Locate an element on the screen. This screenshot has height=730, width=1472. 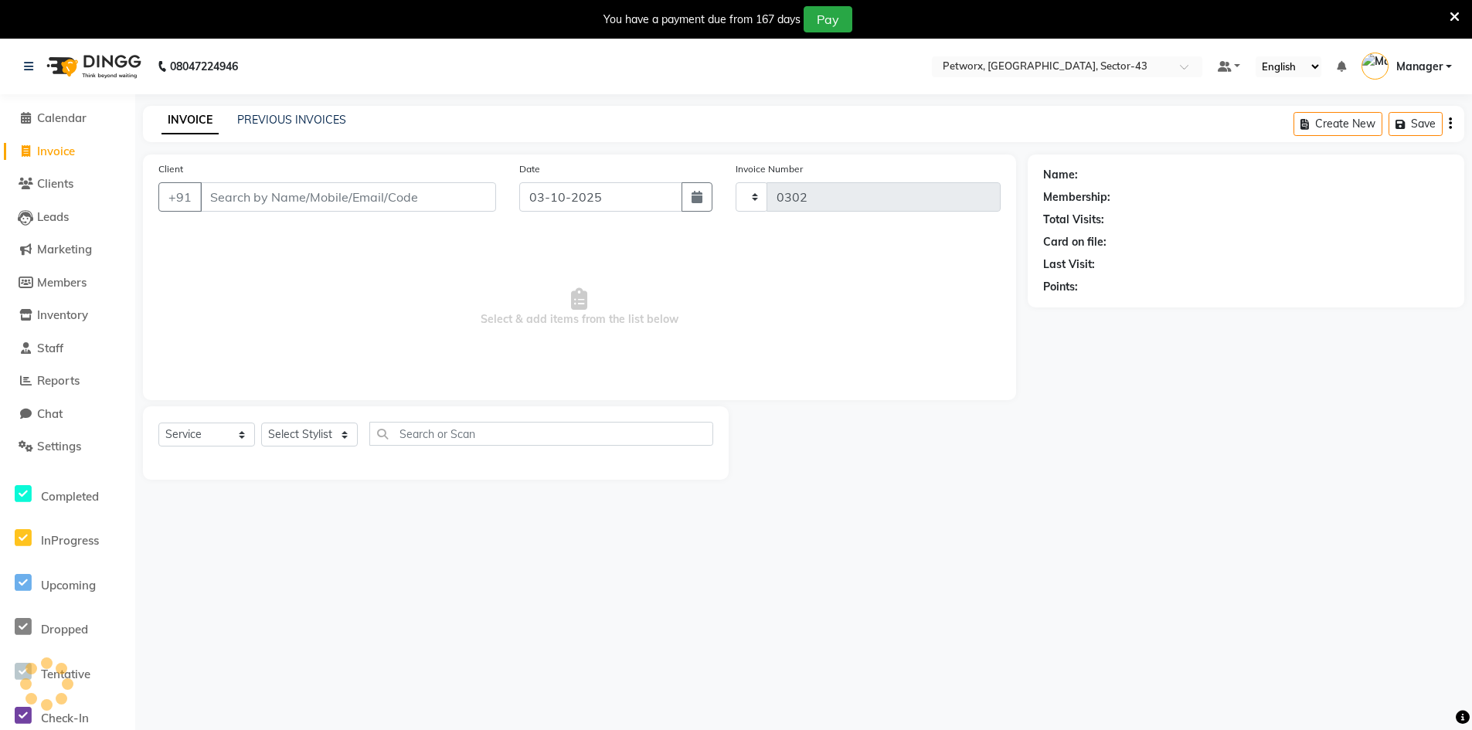
a: Clients is located at coordinates (67, 184).